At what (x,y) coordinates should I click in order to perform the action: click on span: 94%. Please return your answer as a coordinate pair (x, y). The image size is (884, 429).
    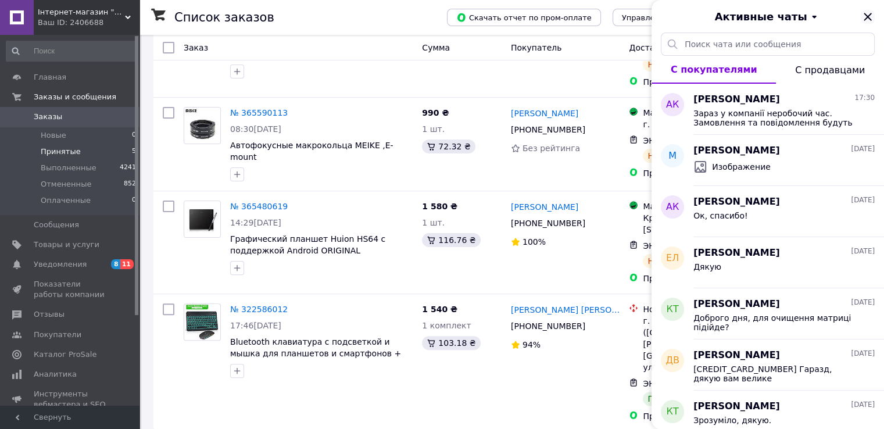
    Looking at the image, I should click on (531, 345).